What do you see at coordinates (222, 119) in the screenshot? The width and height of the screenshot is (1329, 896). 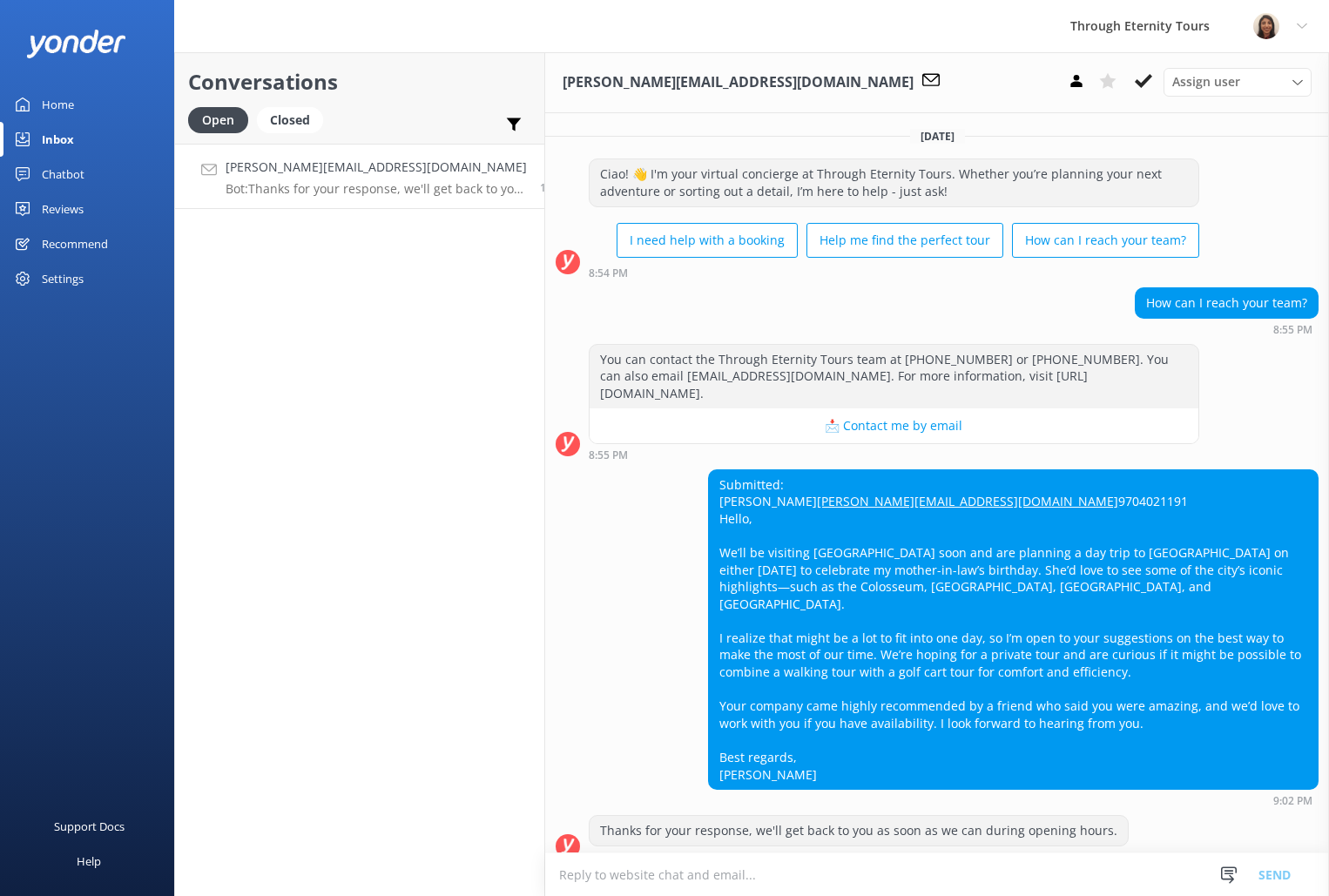 I see `a: Open` at bounding box center [222, 119].